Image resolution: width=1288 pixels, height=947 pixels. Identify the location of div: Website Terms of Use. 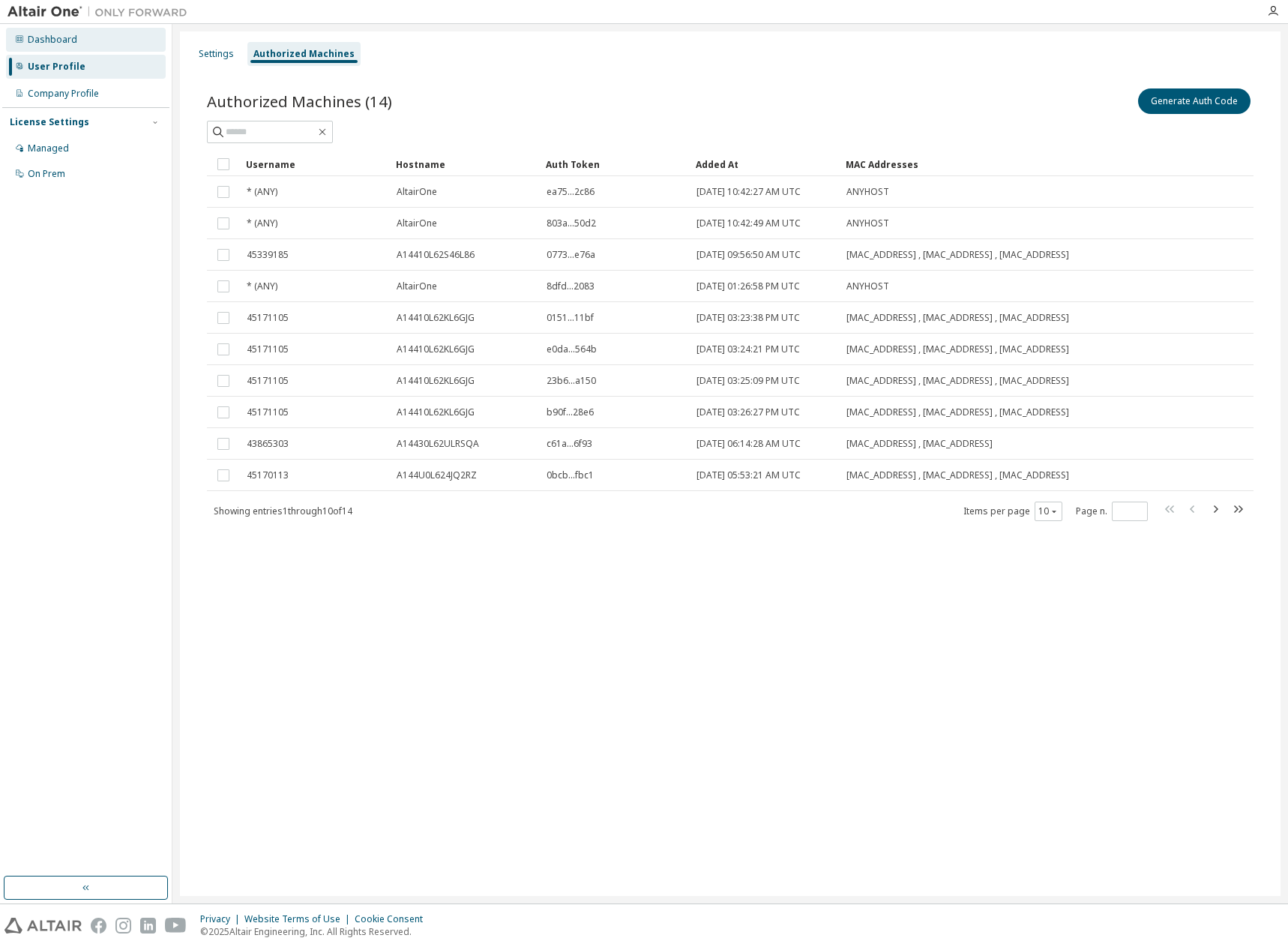
(299, 919).